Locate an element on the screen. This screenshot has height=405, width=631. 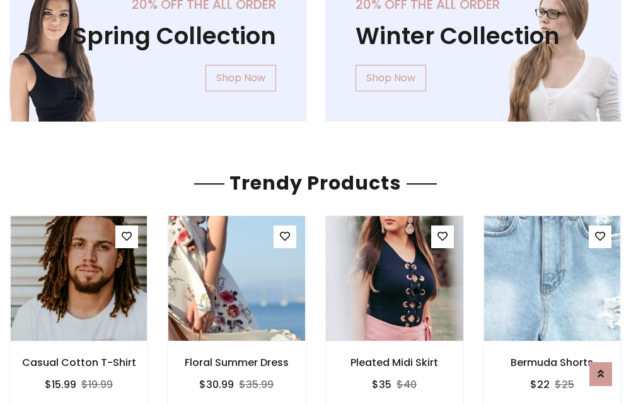
h6: $30.99 is located at coordinates (216, 384).